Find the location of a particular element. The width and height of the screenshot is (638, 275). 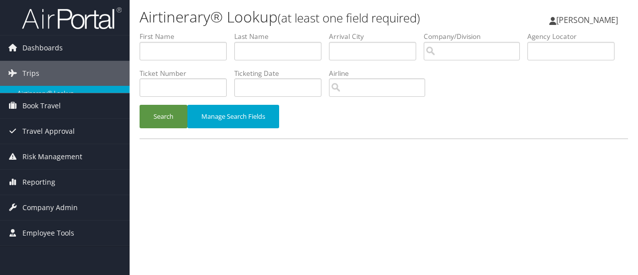

button: Manage Search Fields is located at coordinates (233, 116).